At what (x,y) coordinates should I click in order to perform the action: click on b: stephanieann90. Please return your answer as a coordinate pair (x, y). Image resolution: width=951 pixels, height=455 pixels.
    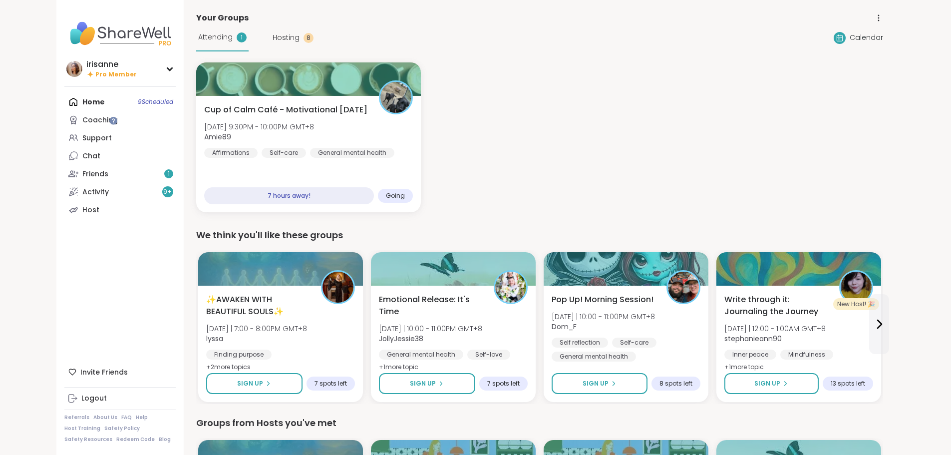
    Looking at the image, I should click on (753, 338).